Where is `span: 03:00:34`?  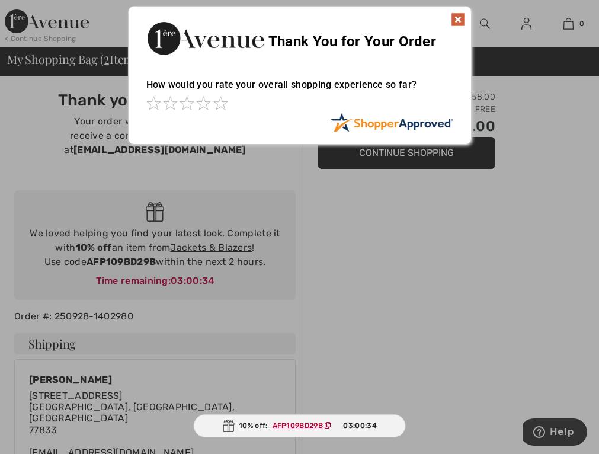 span: 03:00:34 is located at coordinates (360, 426).